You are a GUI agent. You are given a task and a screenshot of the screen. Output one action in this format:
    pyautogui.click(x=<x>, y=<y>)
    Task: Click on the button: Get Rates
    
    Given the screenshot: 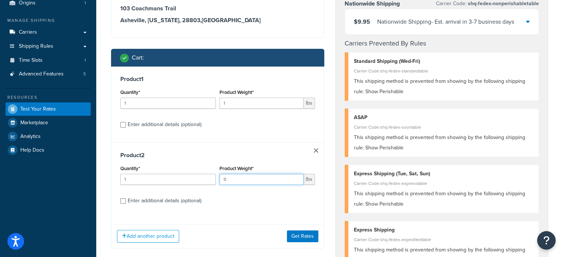 What is the action you would take?
    pyautogui.click(x=303, y=237)
    